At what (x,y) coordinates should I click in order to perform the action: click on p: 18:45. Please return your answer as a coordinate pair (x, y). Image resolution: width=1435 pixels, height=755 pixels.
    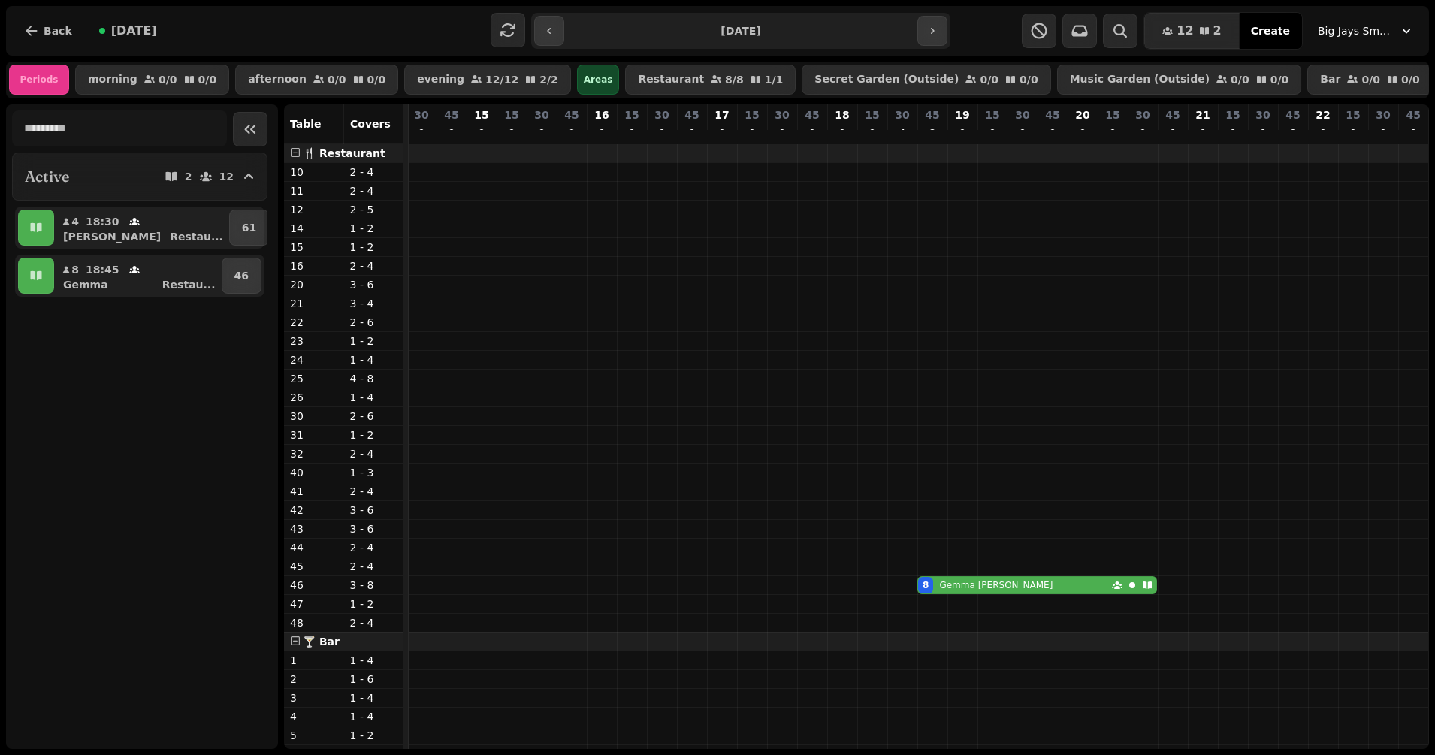
    Looking at the image, I should click on (102, 270).